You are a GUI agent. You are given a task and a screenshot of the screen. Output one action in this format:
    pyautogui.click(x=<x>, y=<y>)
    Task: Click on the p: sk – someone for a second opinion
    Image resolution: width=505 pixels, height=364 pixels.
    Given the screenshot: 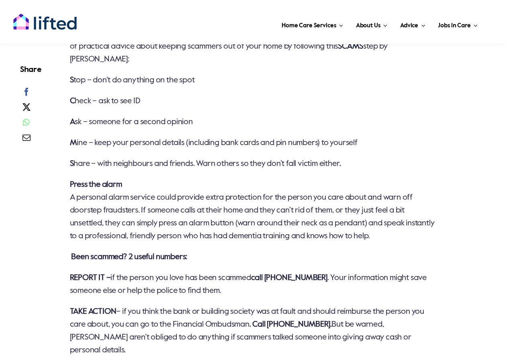 What is the action you would take?
    pyautogui.click(x=253, y=122)
    